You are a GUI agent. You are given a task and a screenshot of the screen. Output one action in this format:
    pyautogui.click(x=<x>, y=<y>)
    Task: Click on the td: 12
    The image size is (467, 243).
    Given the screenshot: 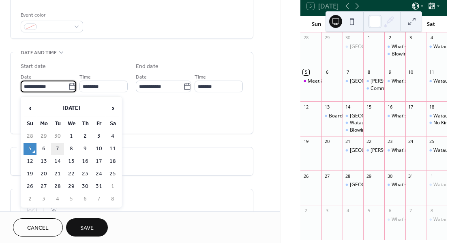 What is the action you would take?
    pyautogui.click(x=30, y=161)
    